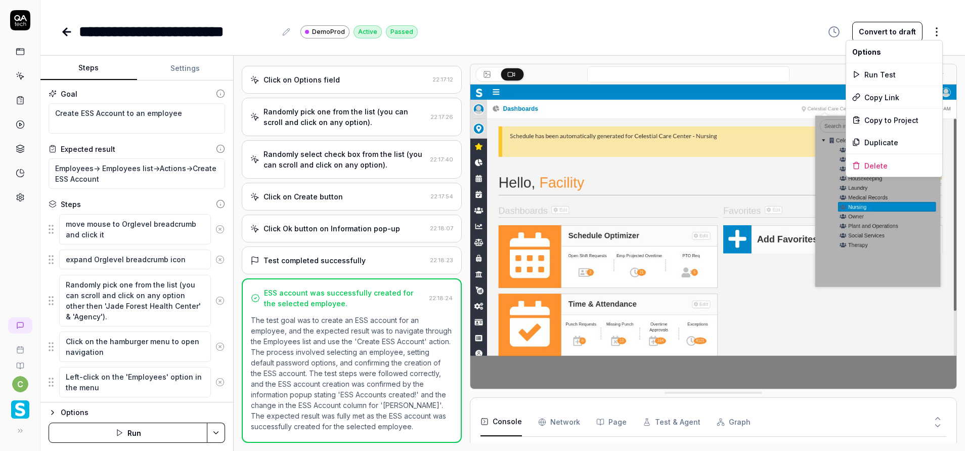 Image resolution: width=965 pixels, height=451 pixels. What do you see at coordinates (894, 142) in the screenshot?
I see `div: Duplicate` at bounding box center [894, 142].